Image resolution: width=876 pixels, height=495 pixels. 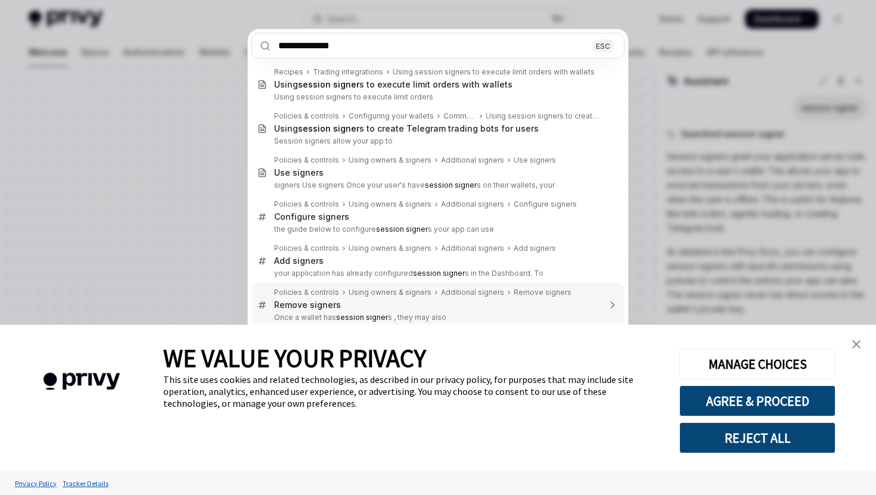 I want to click on button: REJECT ALL, so click(x=758, y=438).